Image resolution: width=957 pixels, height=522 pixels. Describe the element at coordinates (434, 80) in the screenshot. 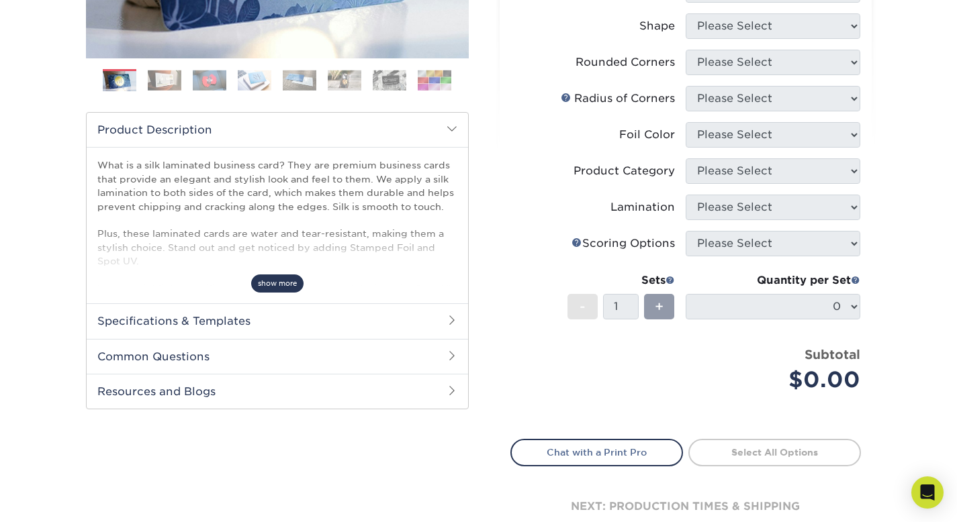

I see `img: Business Cards 08` at that location.